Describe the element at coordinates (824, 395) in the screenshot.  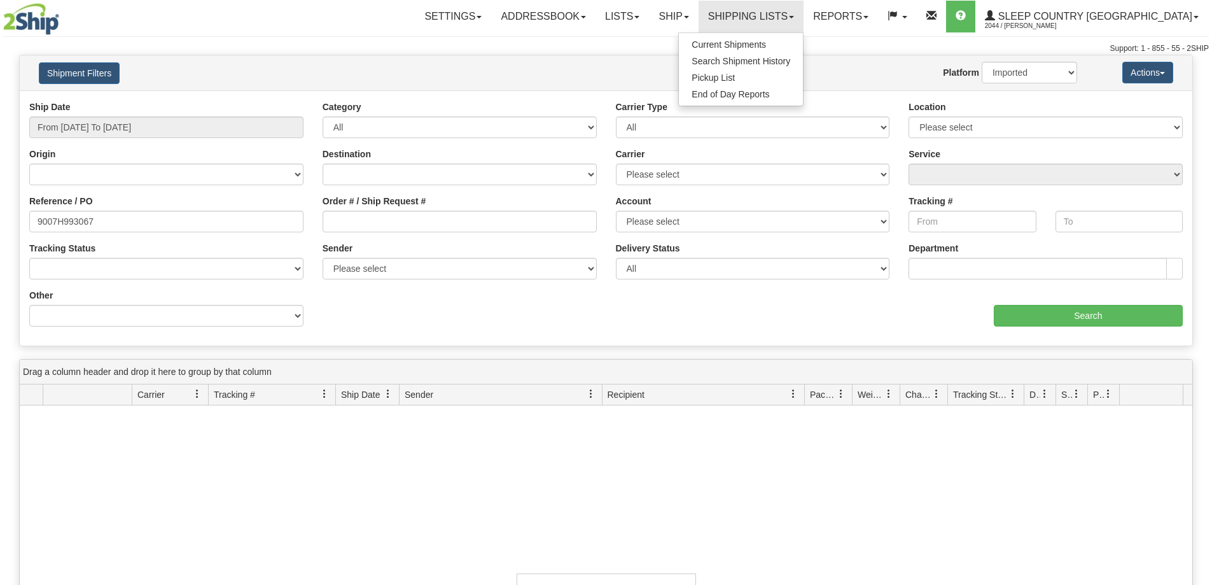
I see `span: Packages` at that location.